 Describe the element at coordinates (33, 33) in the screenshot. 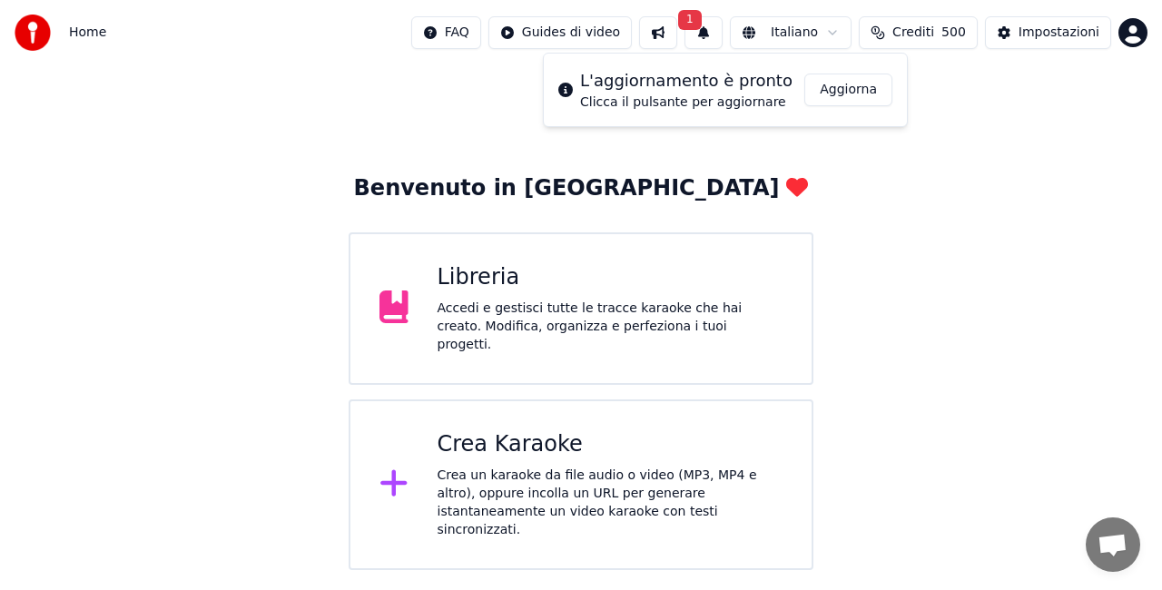

I see `img: youka` at that location.